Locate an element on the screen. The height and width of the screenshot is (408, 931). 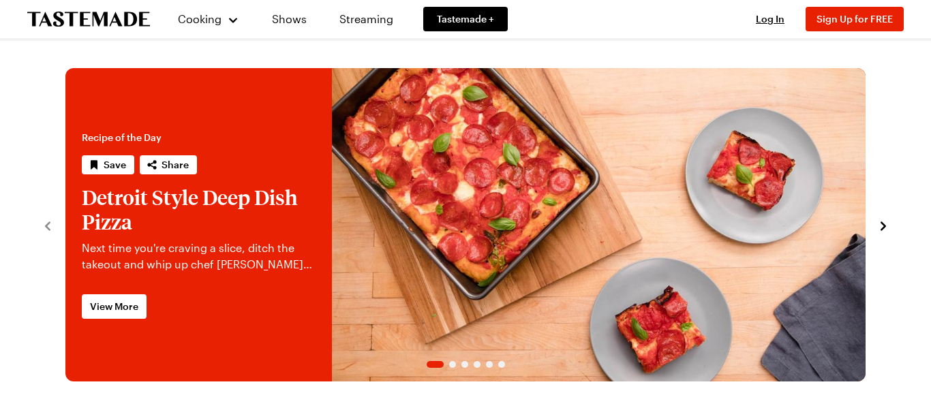
button: Sign Up for FREE is located at coordinates (854, 19).